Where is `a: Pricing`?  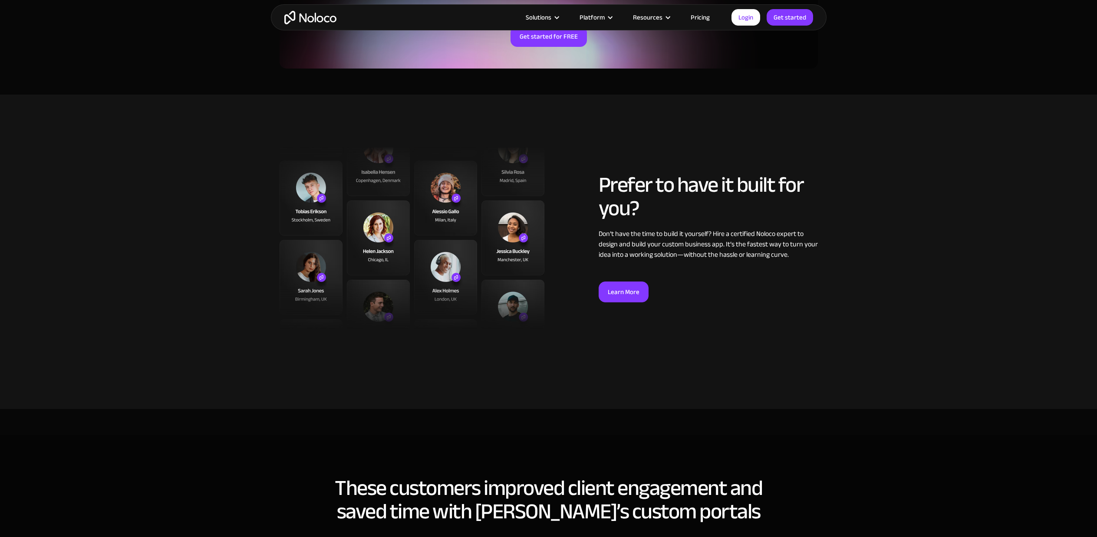
a: Pricing is located at coordinates (700, 17).